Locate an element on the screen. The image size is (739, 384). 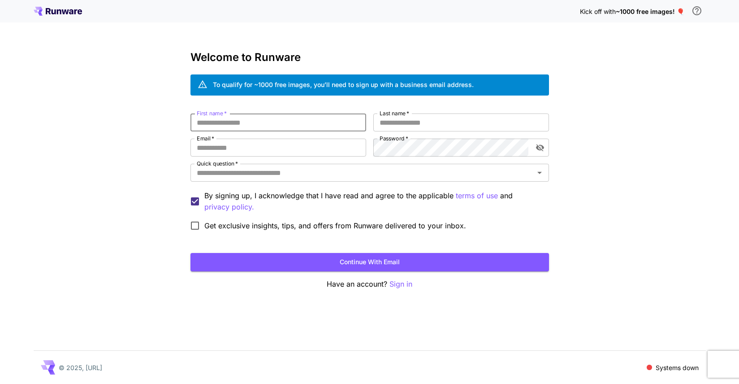
div: To qualify for ~1000 free images, you’ll need to sign up with a business email address. is located at coordinates (343, 84).